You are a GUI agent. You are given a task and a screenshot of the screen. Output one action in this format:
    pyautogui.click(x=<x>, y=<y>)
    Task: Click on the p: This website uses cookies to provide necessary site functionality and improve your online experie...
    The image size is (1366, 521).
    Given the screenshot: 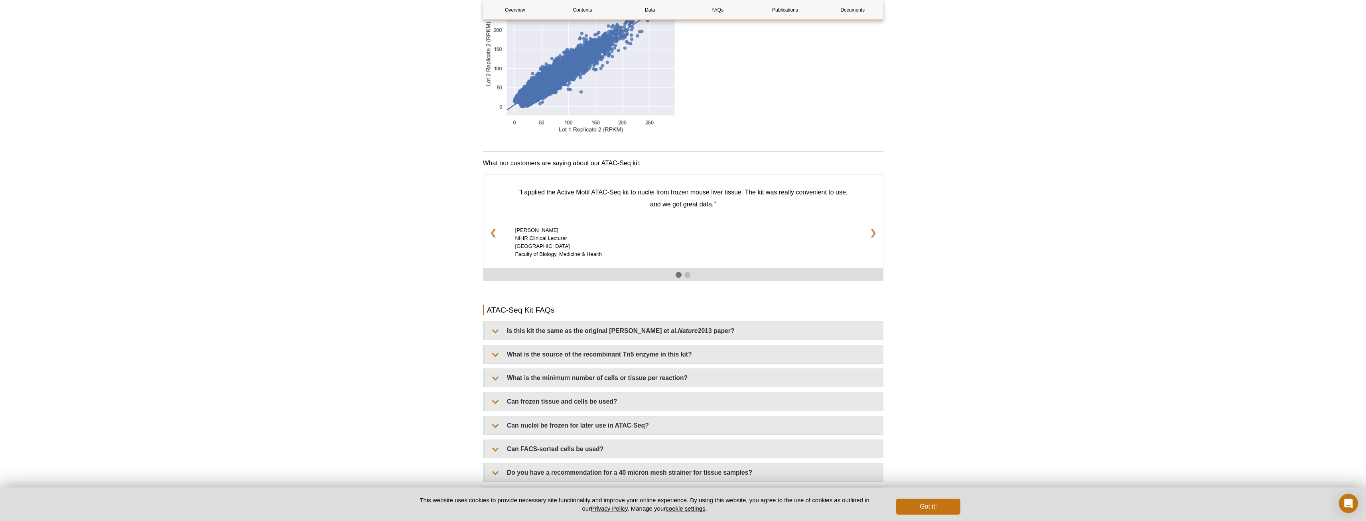 What is the action you would take?
    pyautogui.click(x=645, y=504)
    